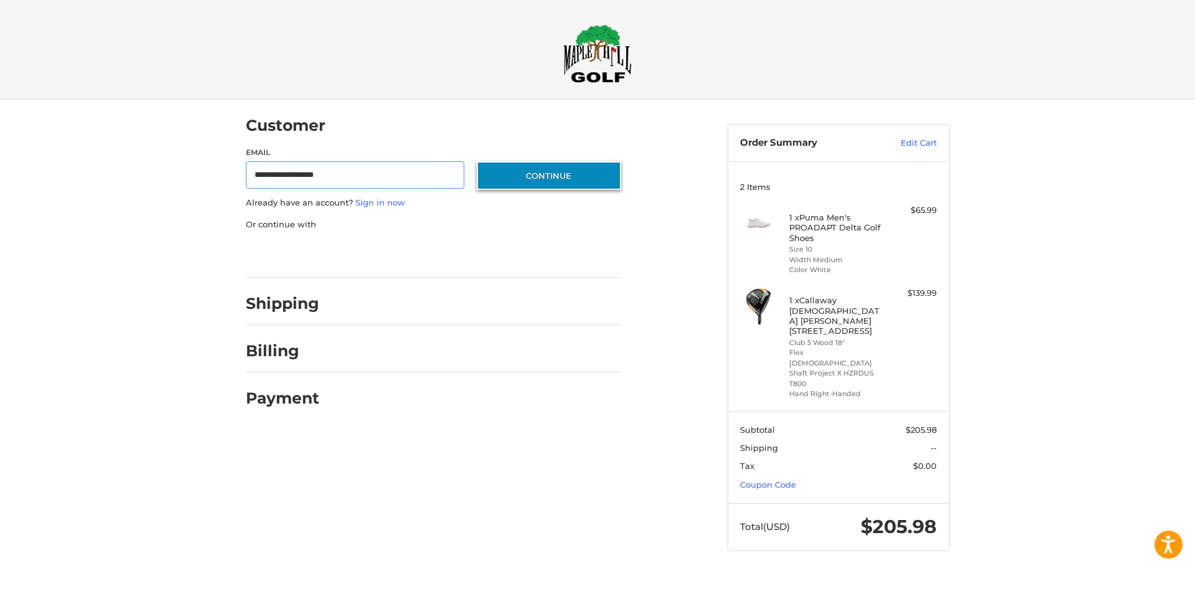  Describe the element at coordinates (905, 143) in the screenshot. I see `a: Edit Cart` at that location.